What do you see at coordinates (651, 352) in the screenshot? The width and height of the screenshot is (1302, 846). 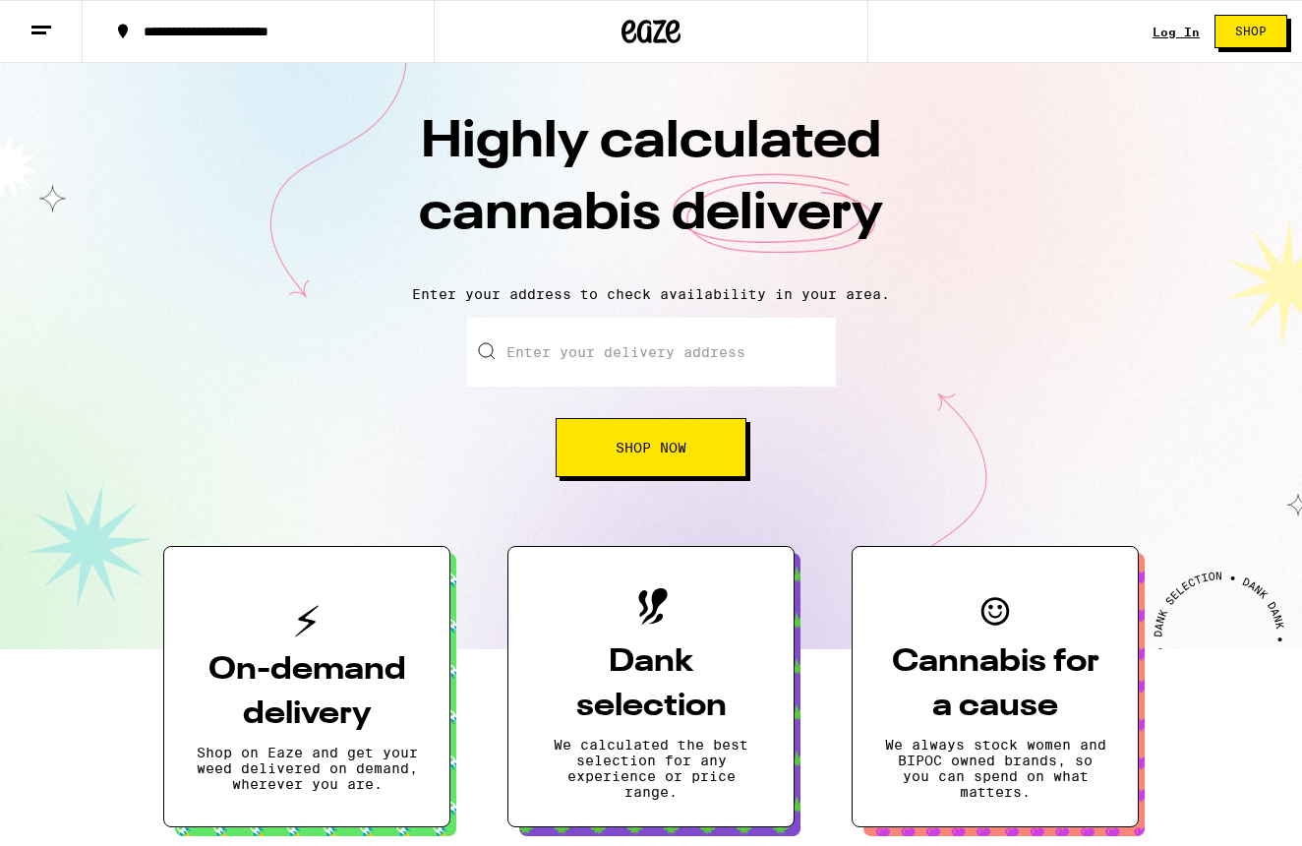 I see `input: Enter your delivery address` at bounding box center [651, 352].